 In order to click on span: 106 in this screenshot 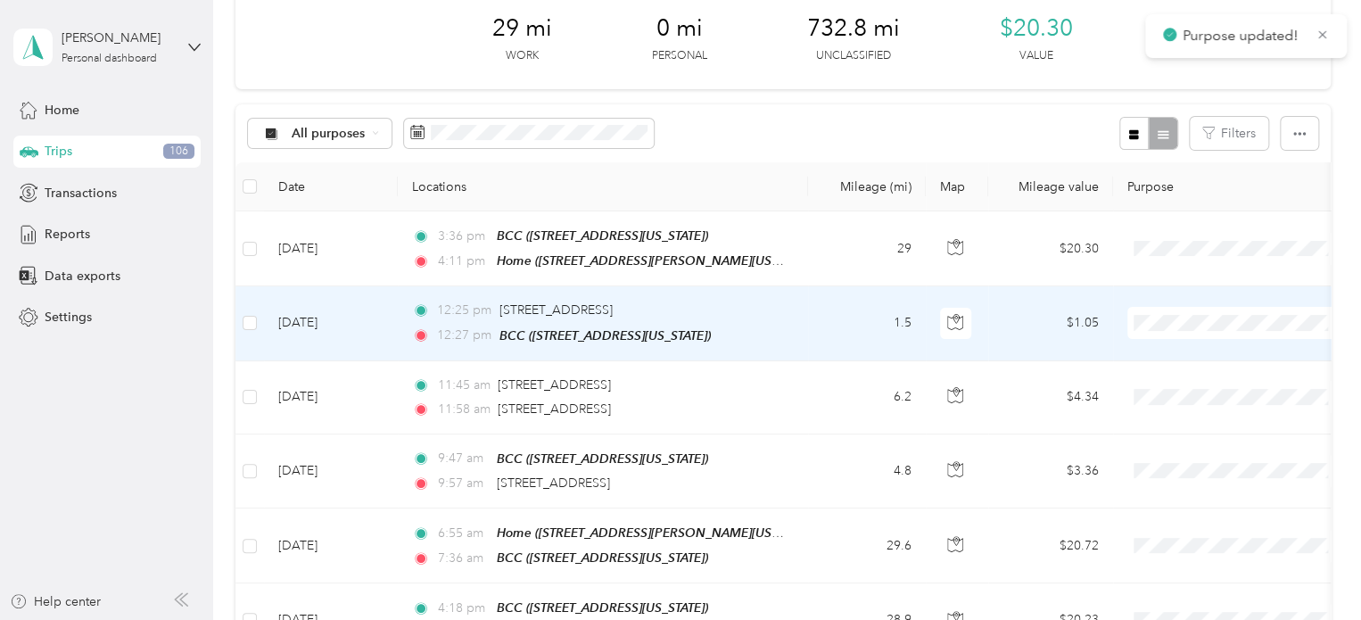, I will do `click(178, 152)`.